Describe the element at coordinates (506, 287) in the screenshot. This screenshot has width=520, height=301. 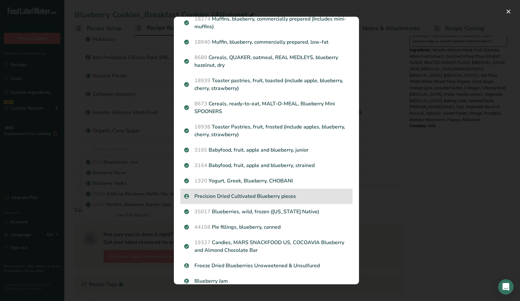
I see `div: Open Intercom Messenger` at that location.